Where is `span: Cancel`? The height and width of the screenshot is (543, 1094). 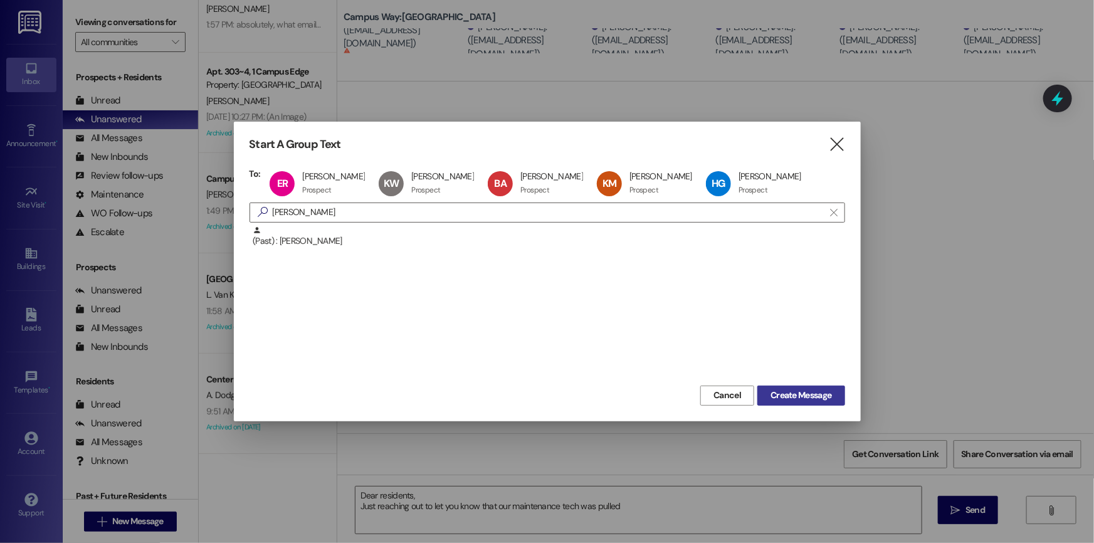
span: Cancel is located at coordinates (727, 395).